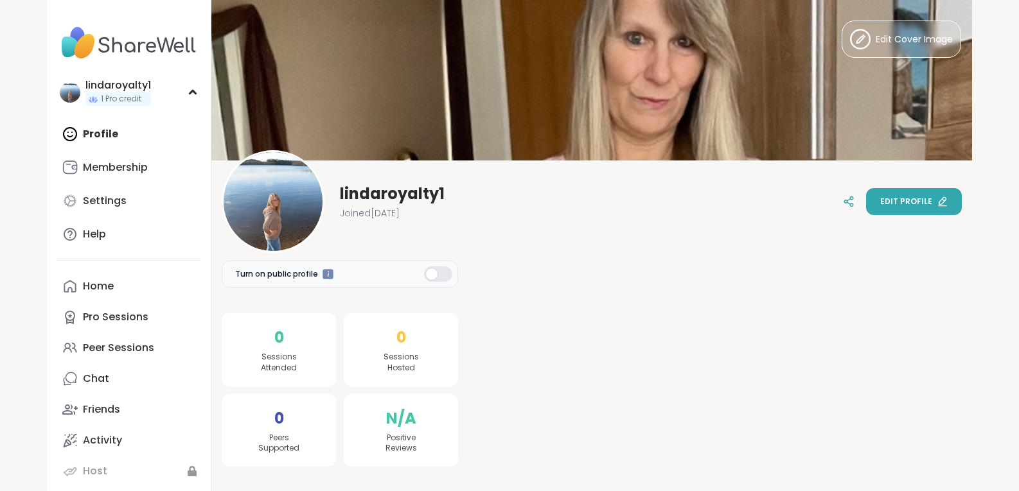 The image size is (1019, 491). Describe the element at coordinates (128, 441) in the screenshot. I see `a: Activity` at that location.